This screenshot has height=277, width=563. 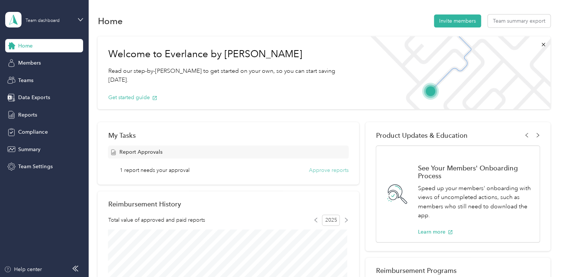 I want to click on span: Compliance, so click(x=33, y=132).